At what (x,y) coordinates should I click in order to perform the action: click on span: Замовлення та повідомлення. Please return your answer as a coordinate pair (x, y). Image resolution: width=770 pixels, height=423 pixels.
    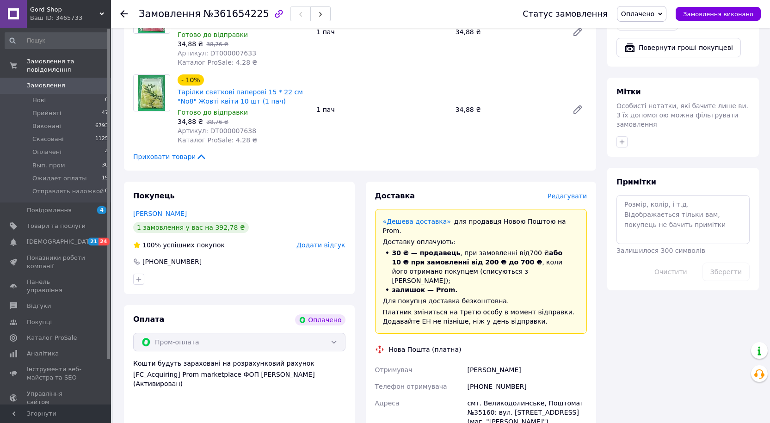
    Looking at the image, I should click on (69, 66).